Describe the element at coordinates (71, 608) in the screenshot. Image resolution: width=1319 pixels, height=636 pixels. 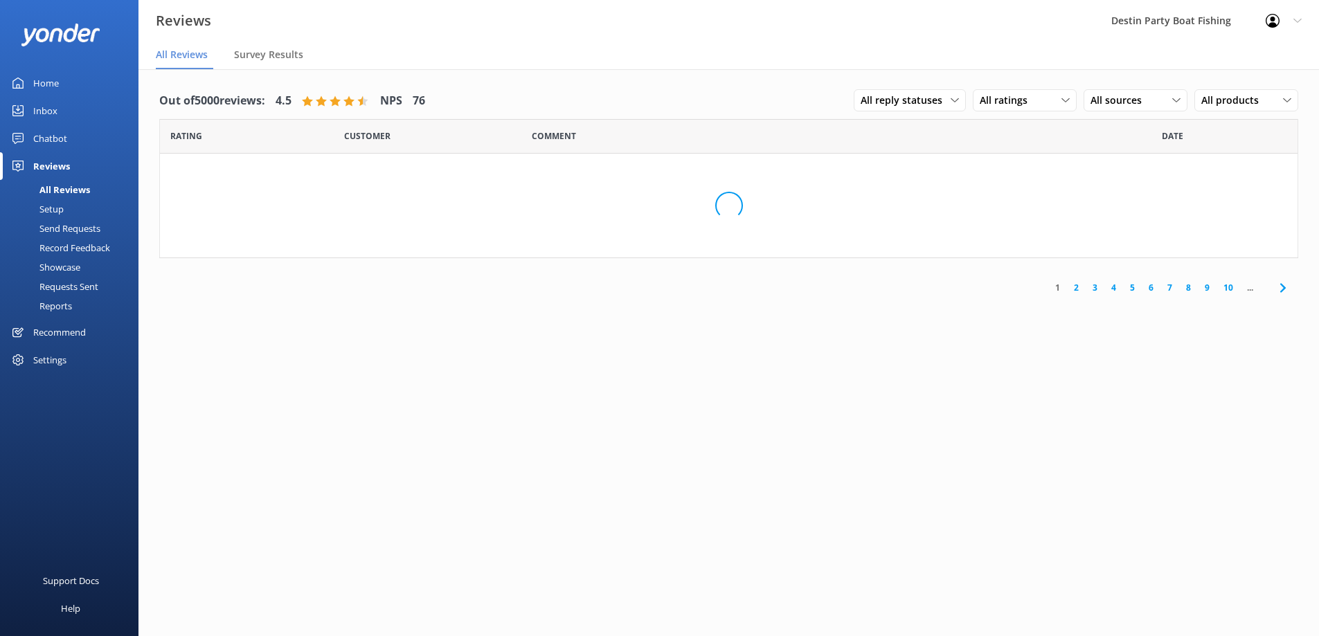
I see `div: Help` at that location.